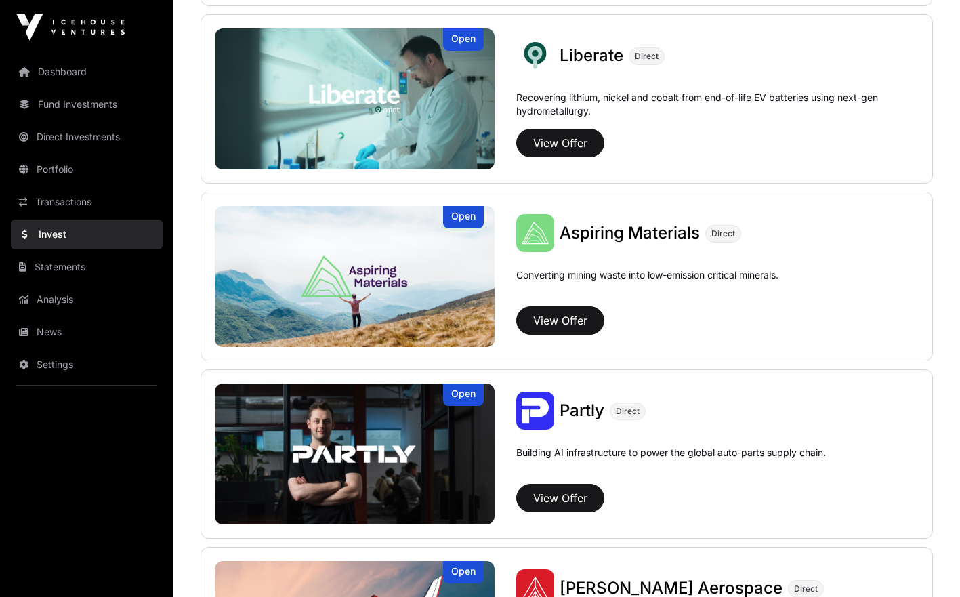 Image resolution: width=960 pixels, height=597 pixels. What do you see at coordinates (647, 285) in the screenshot?
I see `p: Converting mining waste into low-emission critical minerals.` at bounding box center [647, 285].